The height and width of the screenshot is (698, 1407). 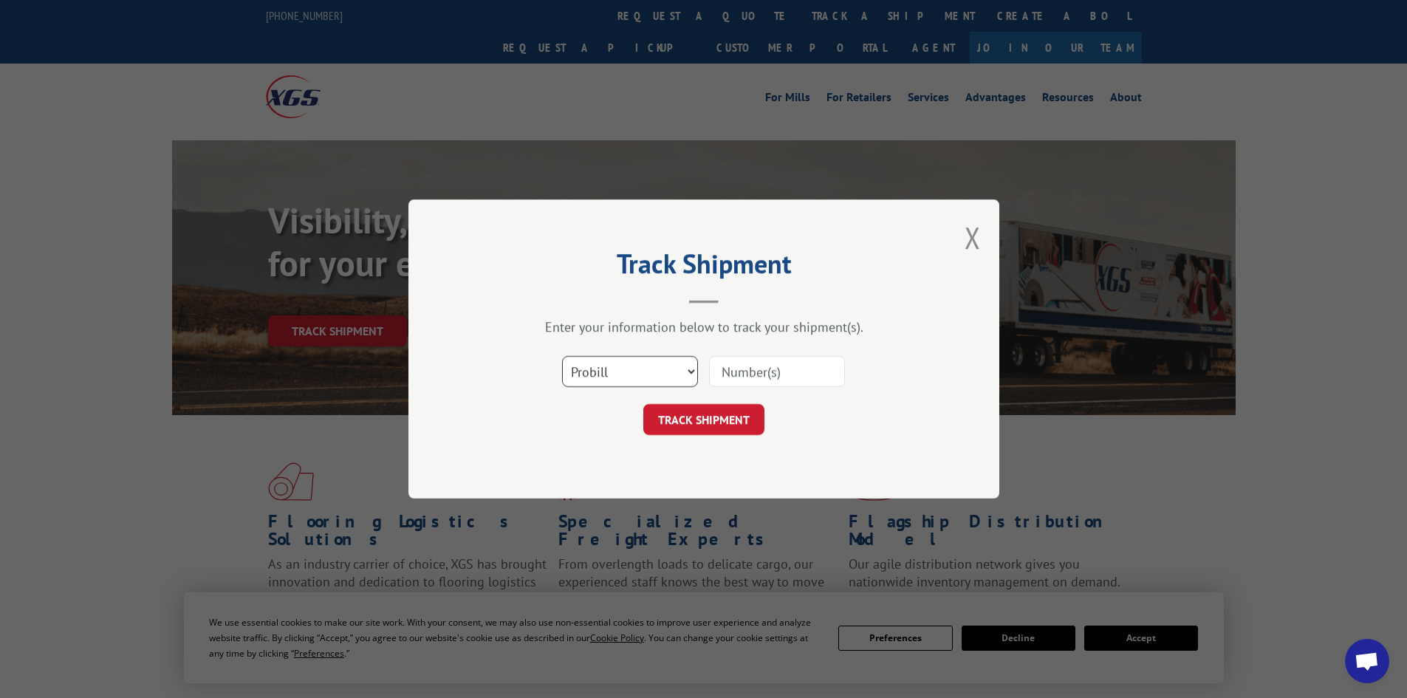 I want to click on input: Number(s), so click(x=777, y=372).